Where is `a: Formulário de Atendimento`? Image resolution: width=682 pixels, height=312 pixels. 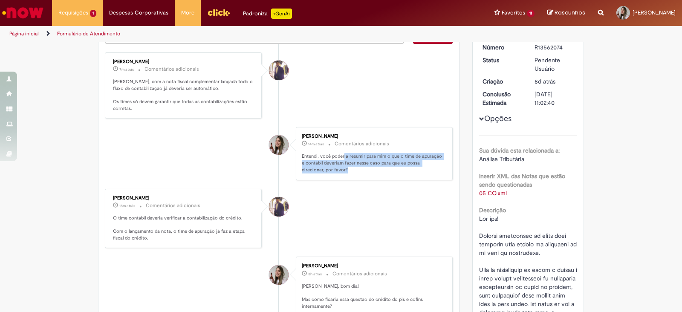
a: Formulário de Atendimento is located at coordinates (89, 34).